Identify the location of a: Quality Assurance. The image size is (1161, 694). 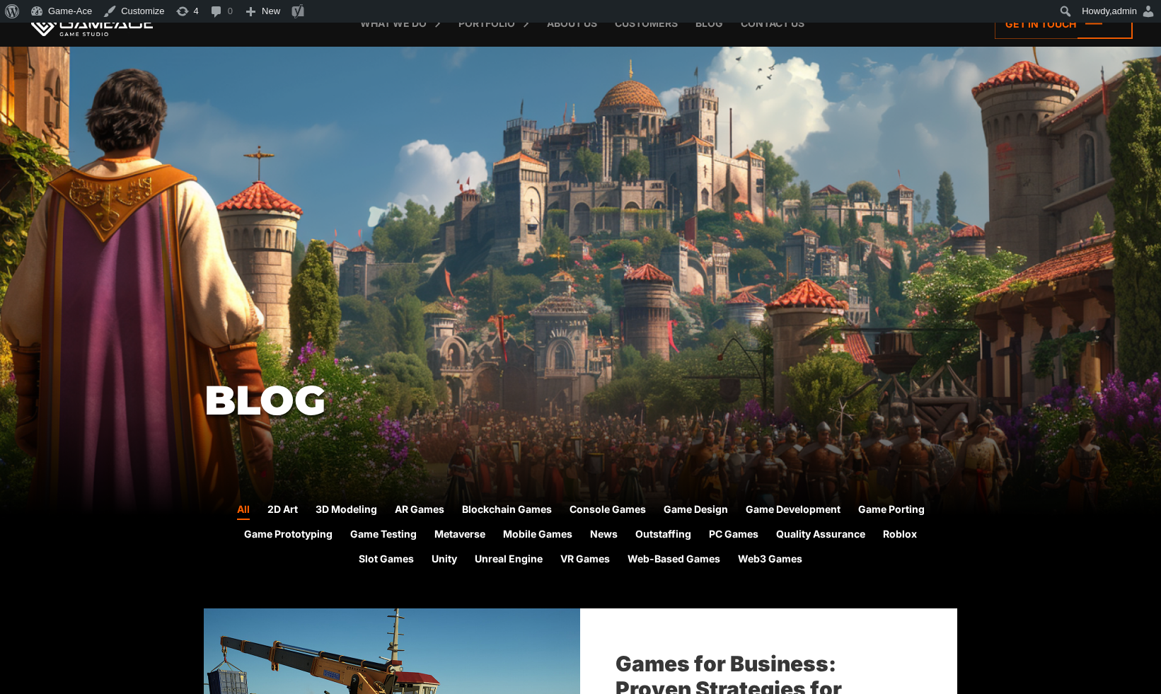
(821, 536).